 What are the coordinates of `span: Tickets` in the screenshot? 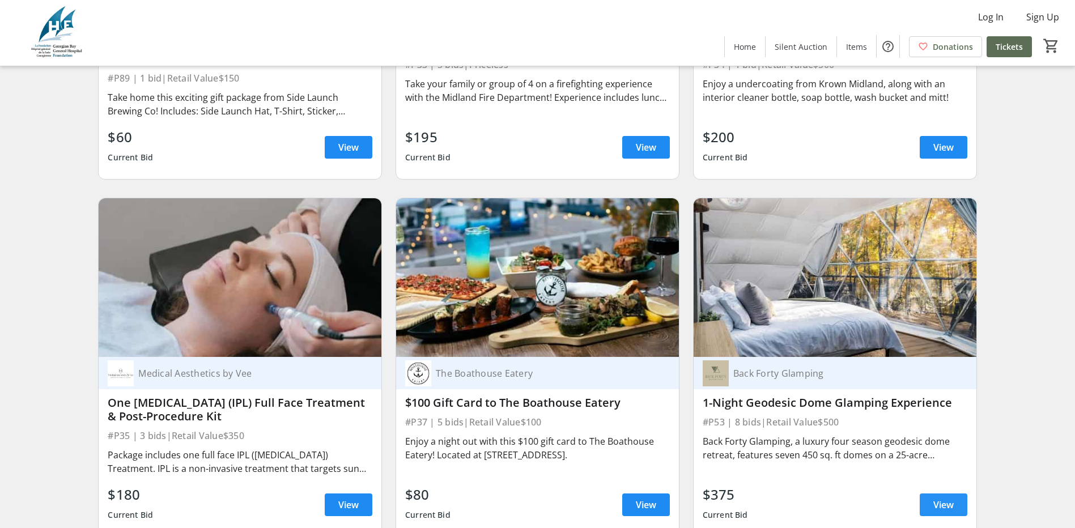 It's located at (1009, 46).